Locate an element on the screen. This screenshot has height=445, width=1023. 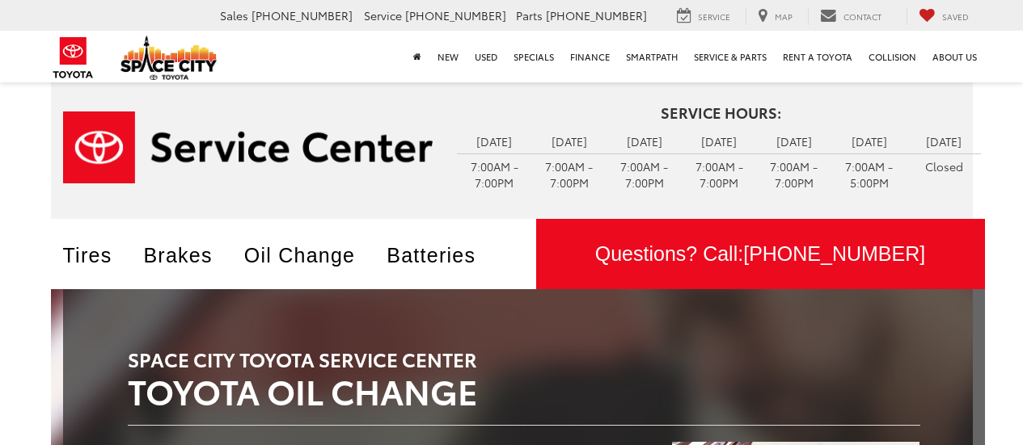
a: Oil Change is located at coordinates (310, 255).